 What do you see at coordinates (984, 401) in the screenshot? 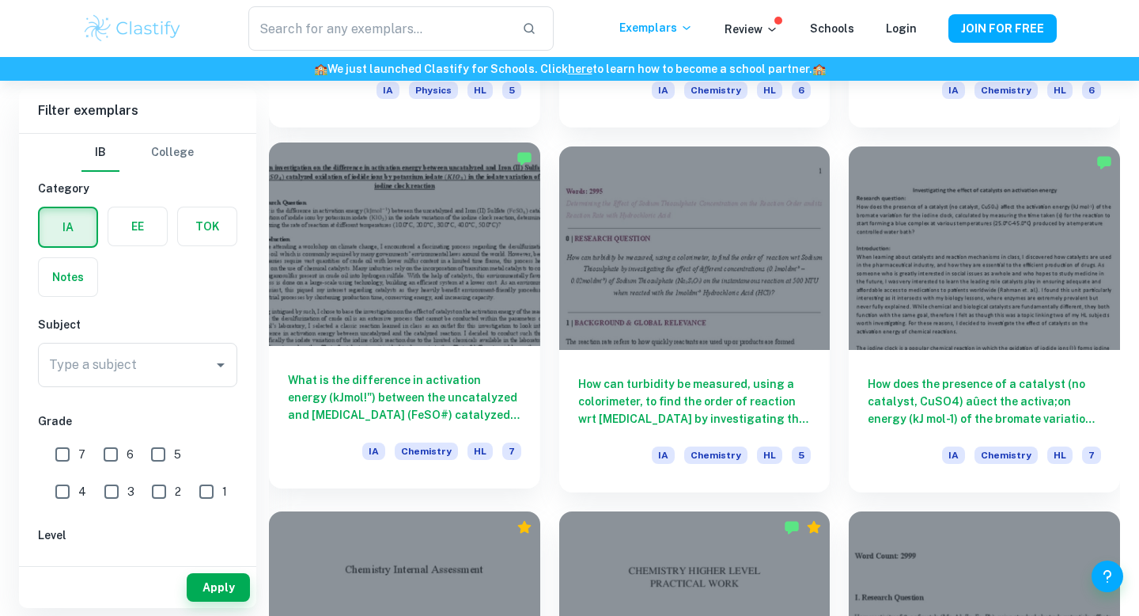
I see `h6: How does the presence of a catalyst (no catalyst, CuSO4) aûect the activa;on energy (kJ mol-1) of...` at bounding box center [984, 401].